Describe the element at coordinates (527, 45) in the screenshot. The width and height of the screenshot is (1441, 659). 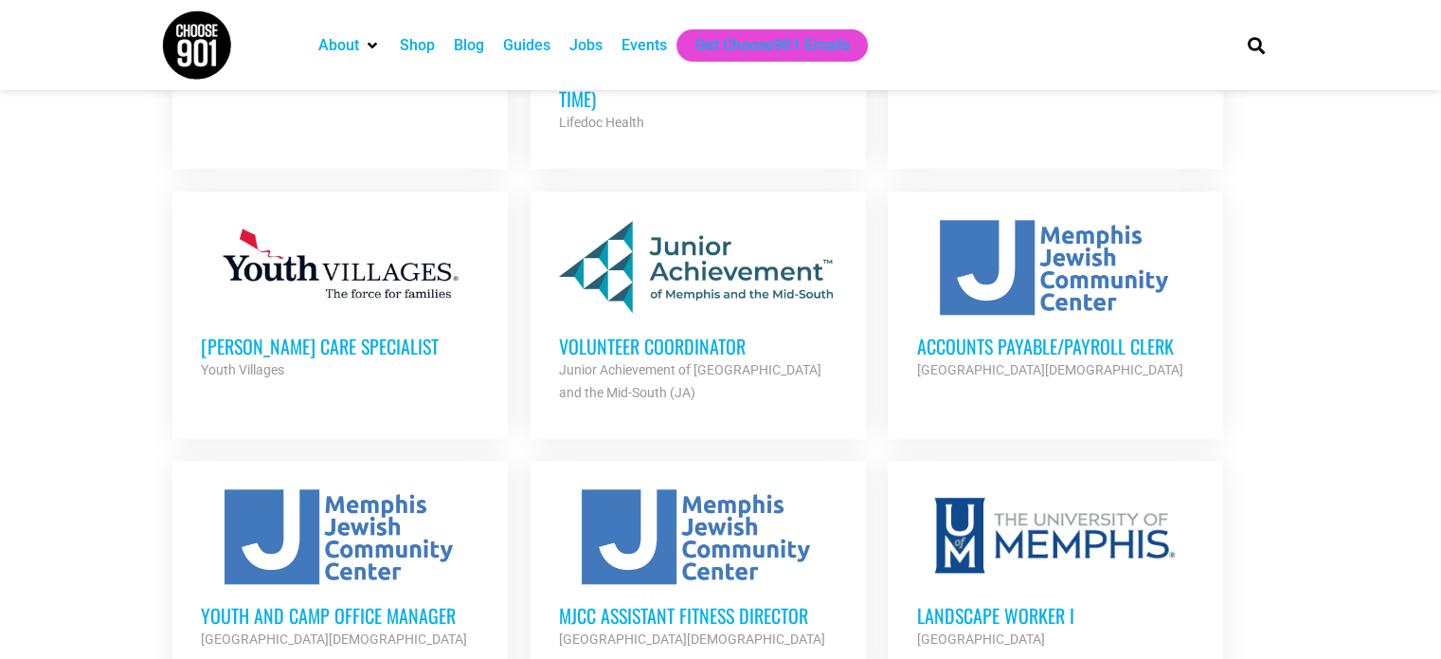
I see `a: Guides` at that location.